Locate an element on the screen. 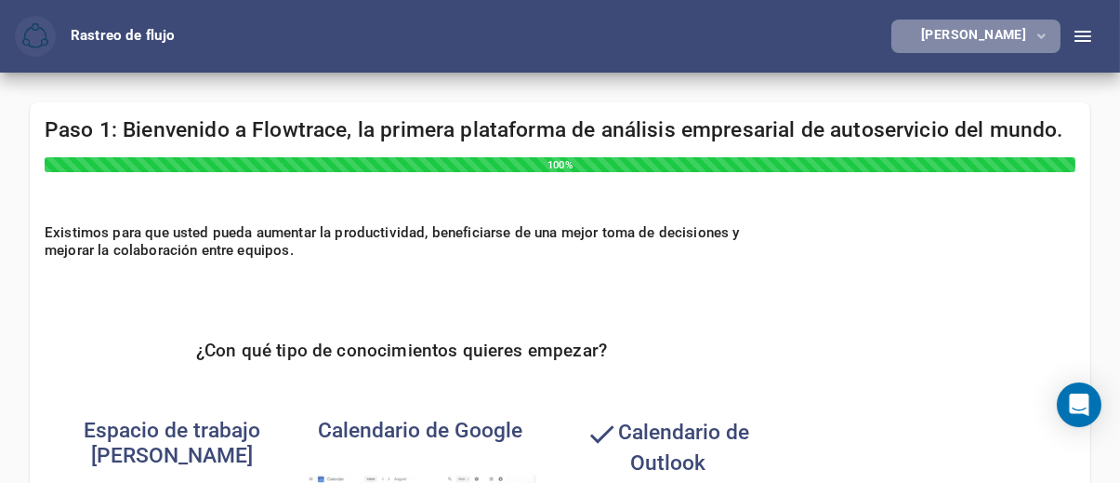 The height and width of the screenshot is (483, 1120). a: Rastreo de flujo is located at coordinates (35, 36).